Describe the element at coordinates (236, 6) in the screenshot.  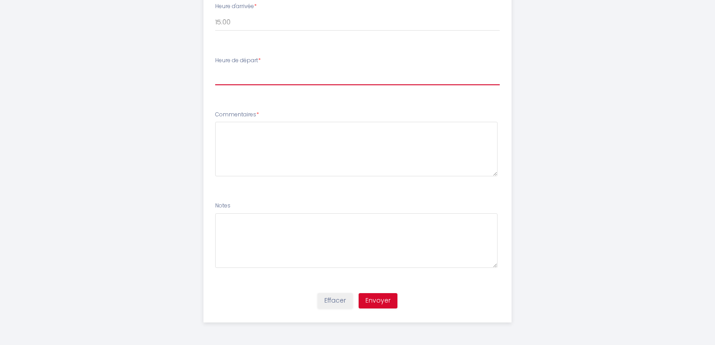
I see `label: Heure d'arrivée` at that location.